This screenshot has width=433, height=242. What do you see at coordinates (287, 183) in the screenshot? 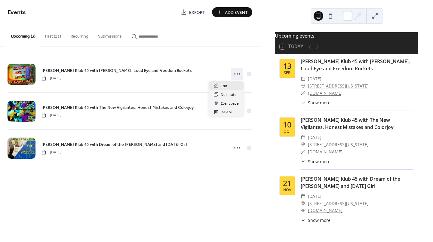
I see `div: 21` at bounding box center [287, 183].